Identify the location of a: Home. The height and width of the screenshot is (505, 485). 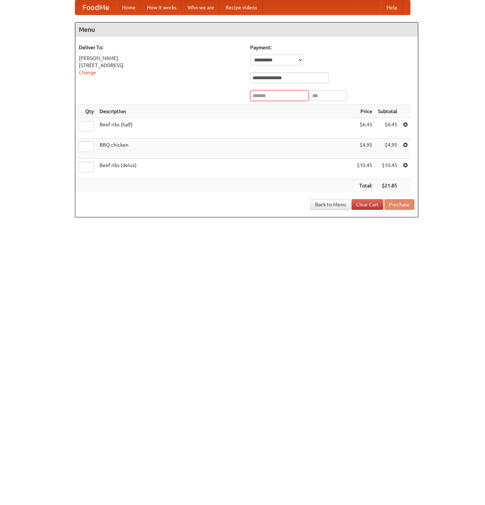
(129, 7).